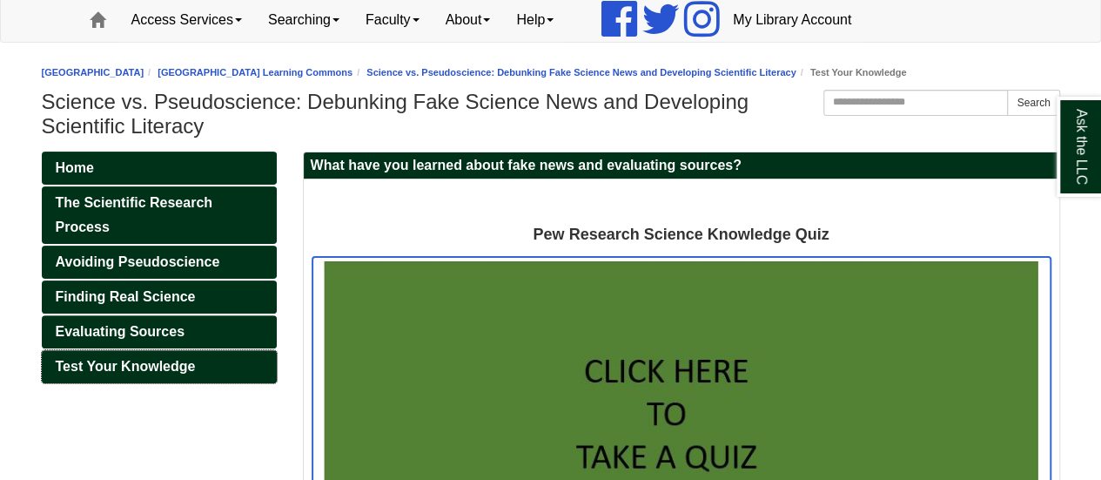 This screenshot has height=480, width=1101. What do you see at coordinates (159, 168) in the screenshot?
I see `a: Home` at bounding box center [159, 168].